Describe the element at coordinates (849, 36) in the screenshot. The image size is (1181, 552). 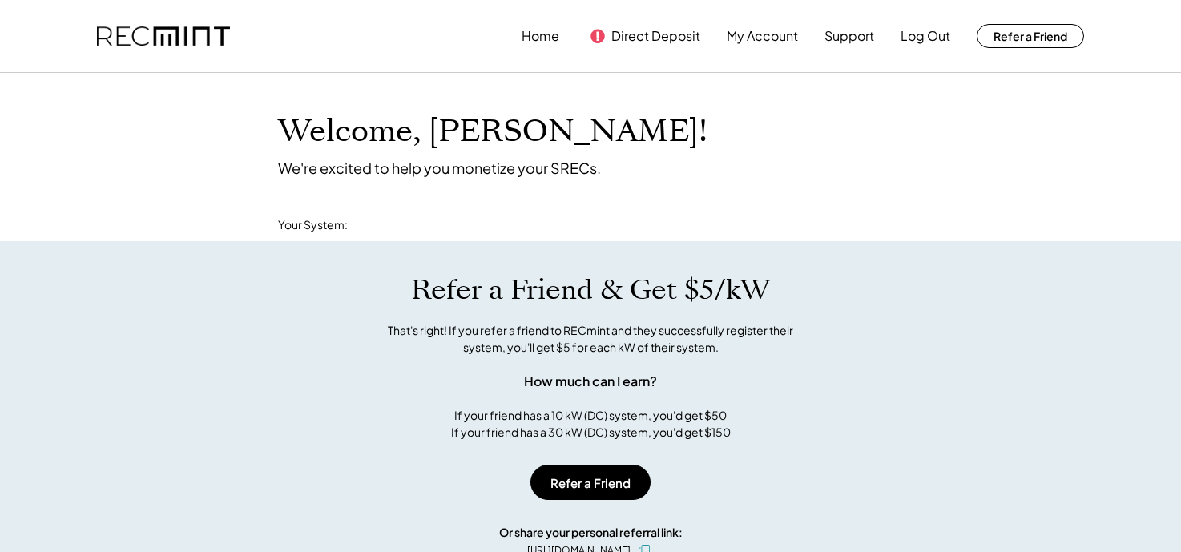
I see `button: Support` at that location.